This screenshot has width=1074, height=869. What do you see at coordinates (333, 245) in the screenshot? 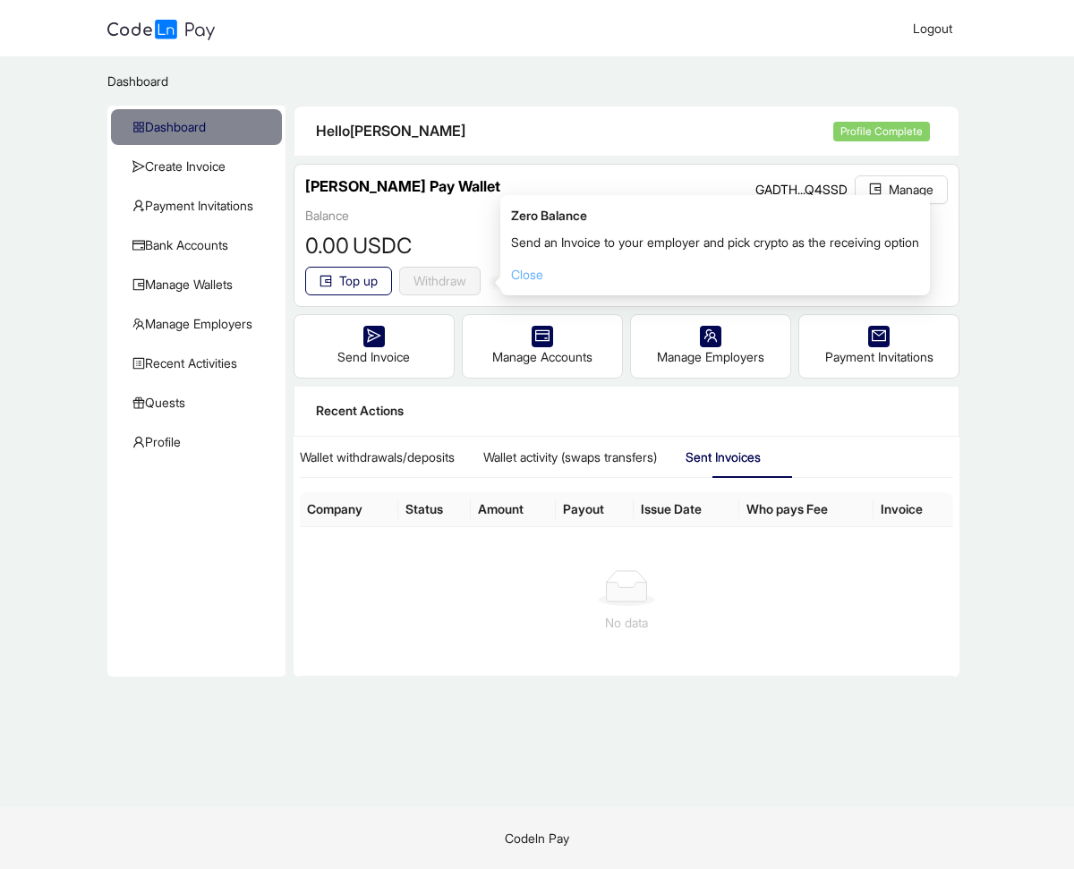
I see `span: .00` at bounding box center [333, 245].